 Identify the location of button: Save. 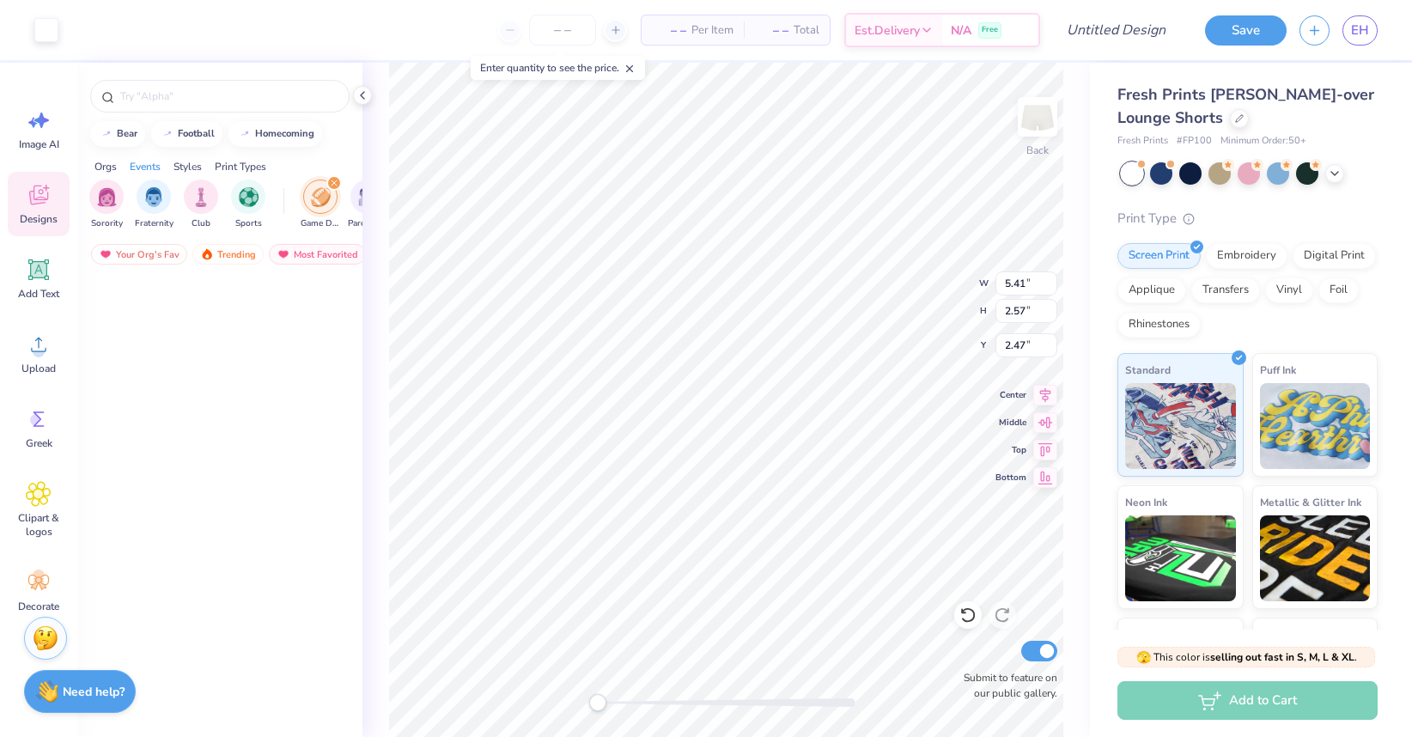
(1245, 30).